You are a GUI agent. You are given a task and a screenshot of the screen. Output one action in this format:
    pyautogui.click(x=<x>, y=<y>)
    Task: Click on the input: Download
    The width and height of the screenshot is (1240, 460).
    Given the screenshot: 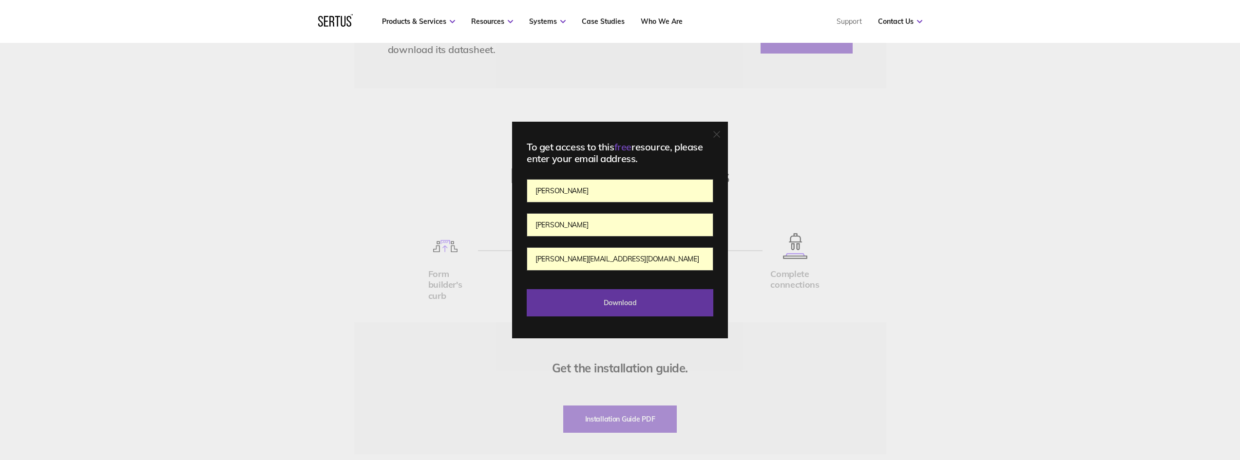 What is the action you would take?
    pyautogui.click(x=620, y=303)
    